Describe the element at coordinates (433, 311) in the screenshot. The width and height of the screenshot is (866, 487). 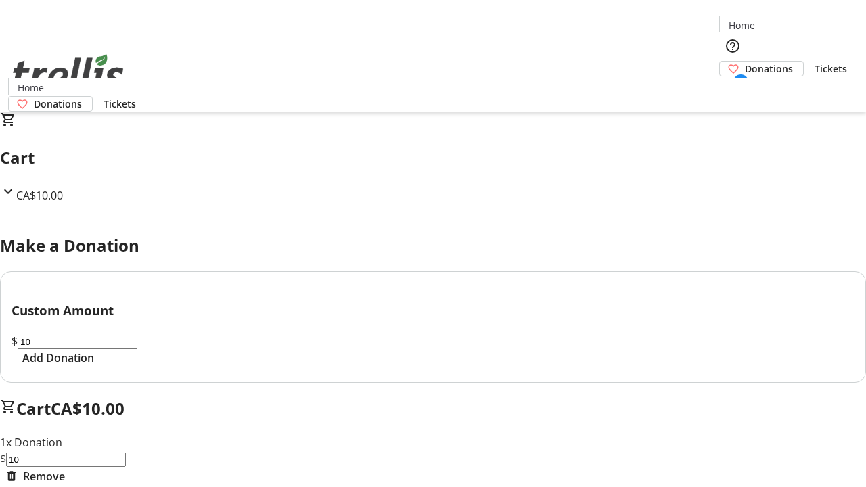
I see `h3: Custom Amount` at that location.